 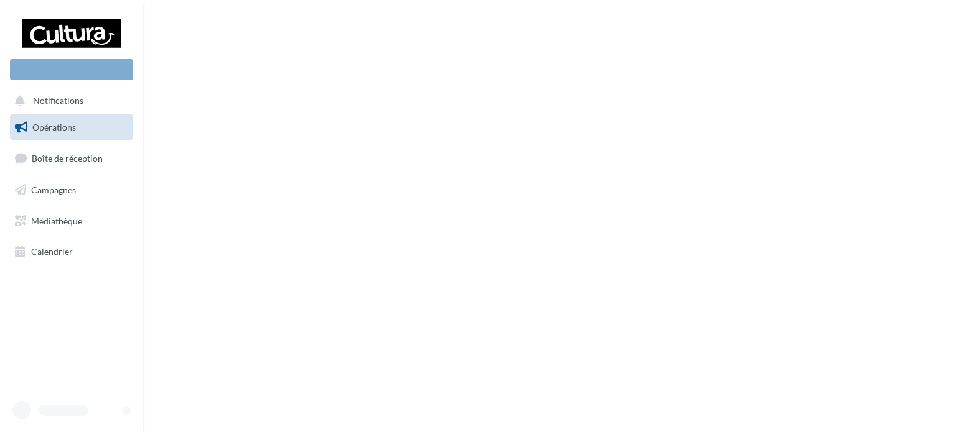 What do you see at coordinates (57, 220) in the screenshot?
I see `span: Médiathèque` at bounding box center [57, 220].